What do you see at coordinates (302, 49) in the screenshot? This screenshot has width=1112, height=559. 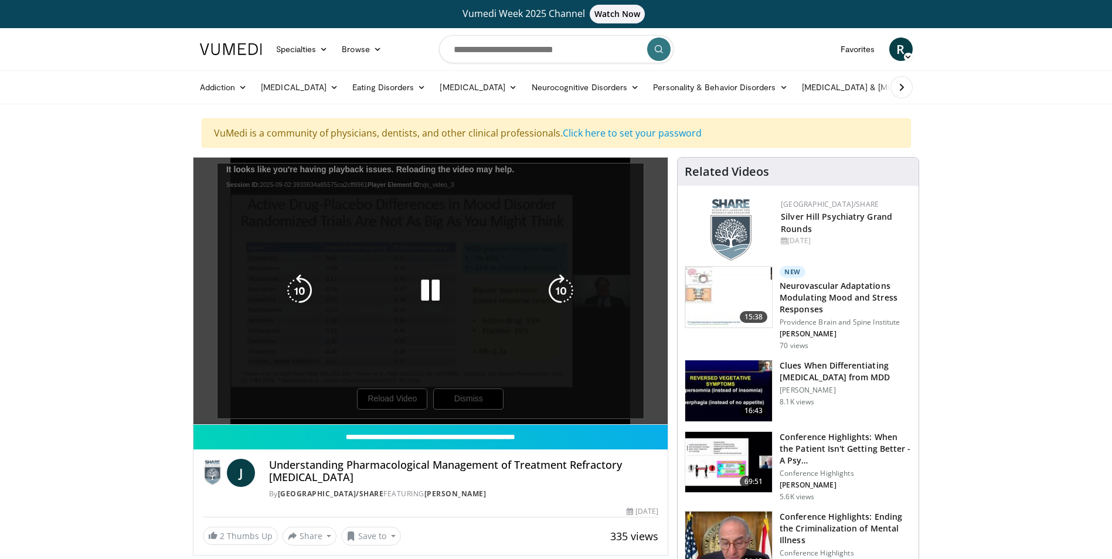 I see `a: Specialties` at bounding box center [302, 49].